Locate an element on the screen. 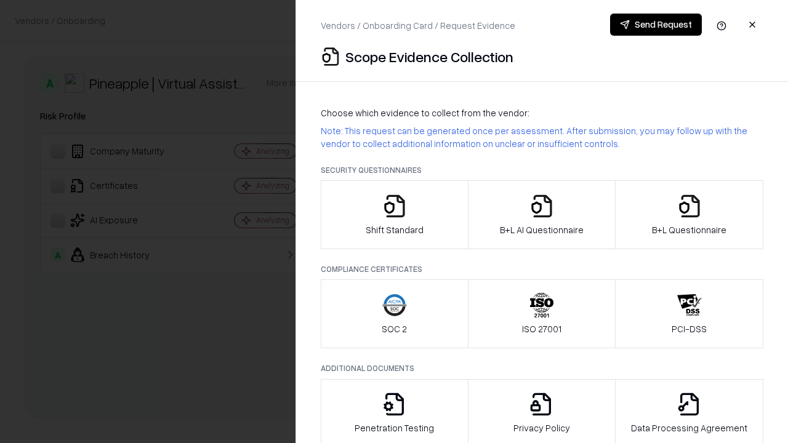 The width and height of the screenshot is (788, 443). button: Shift Standard is located at coordinates (395, 215).